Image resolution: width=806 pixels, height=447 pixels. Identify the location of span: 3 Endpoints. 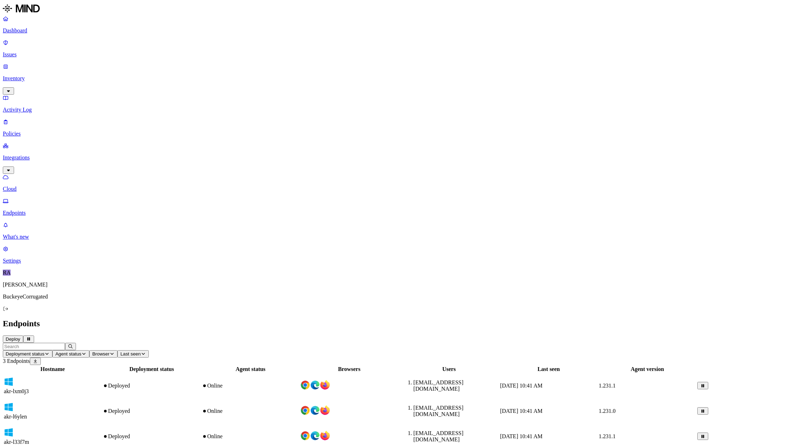
(16, 360).